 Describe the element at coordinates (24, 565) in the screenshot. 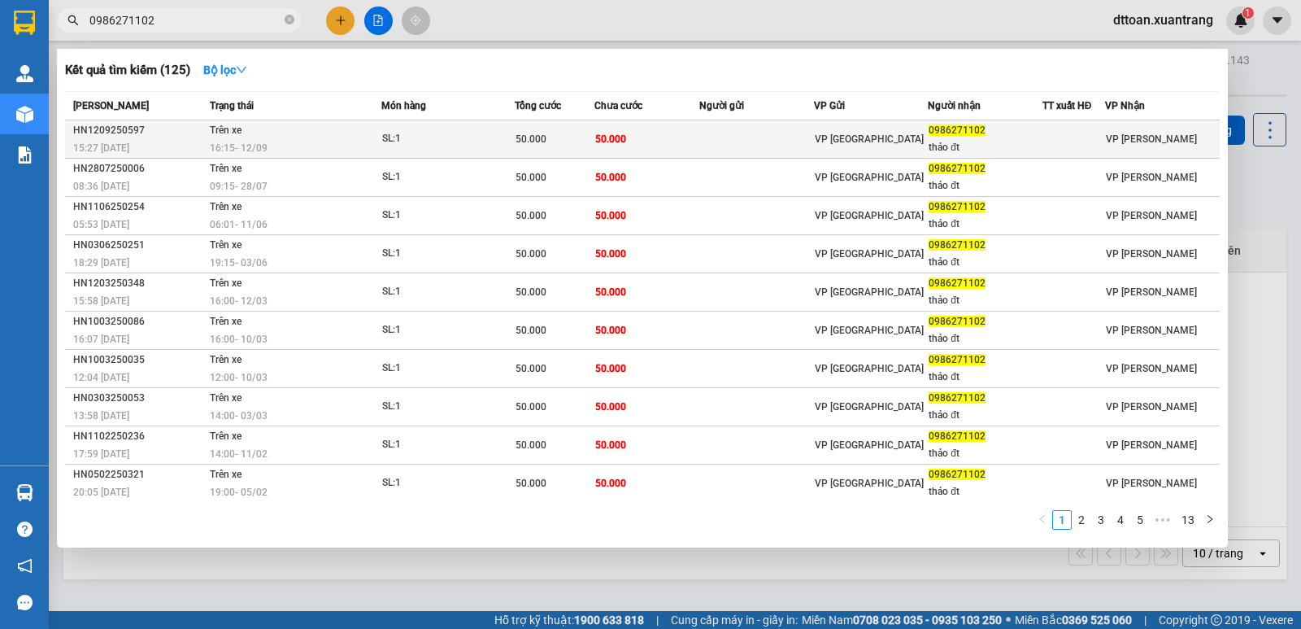

I see `span: notification` at that location.